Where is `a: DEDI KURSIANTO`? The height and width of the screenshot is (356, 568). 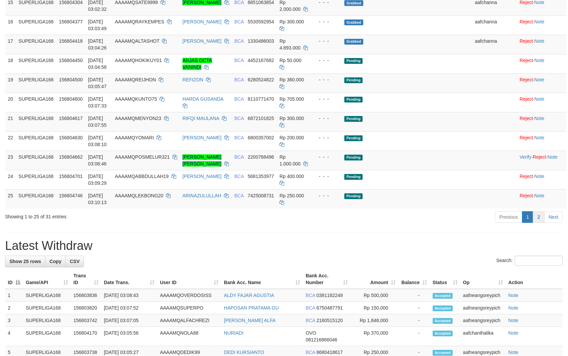
a: DEDI KURSIANTO is located at coordinates (244, 352).